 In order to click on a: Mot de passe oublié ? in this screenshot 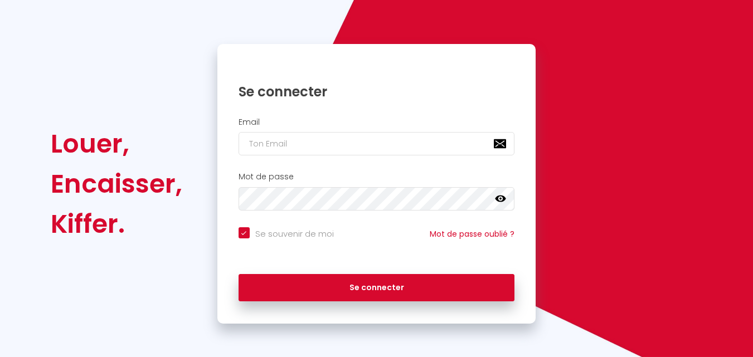, I will do `click(472, 234)`.